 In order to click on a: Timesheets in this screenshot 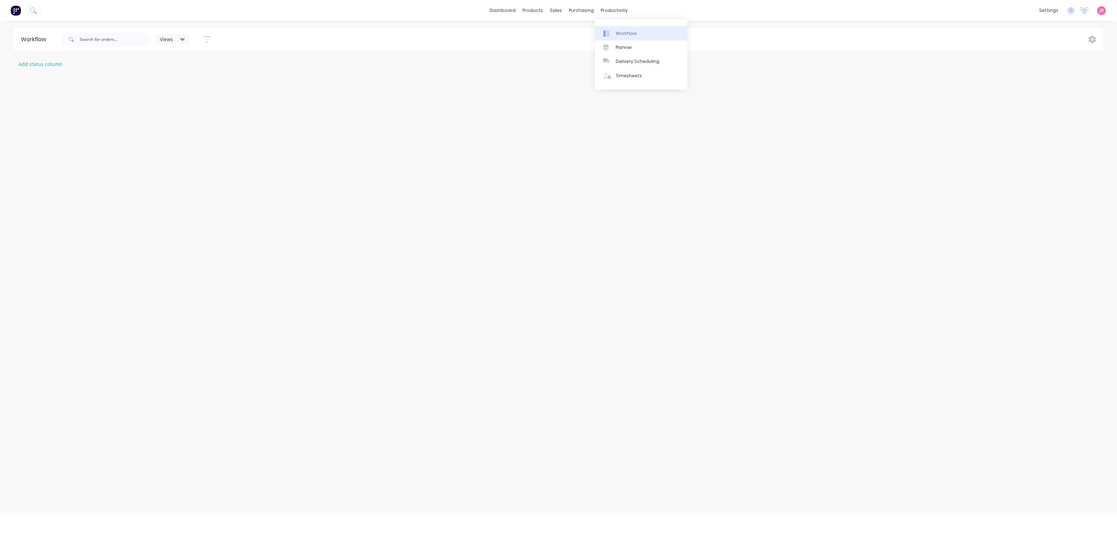, I will do `click(641, 76)`.